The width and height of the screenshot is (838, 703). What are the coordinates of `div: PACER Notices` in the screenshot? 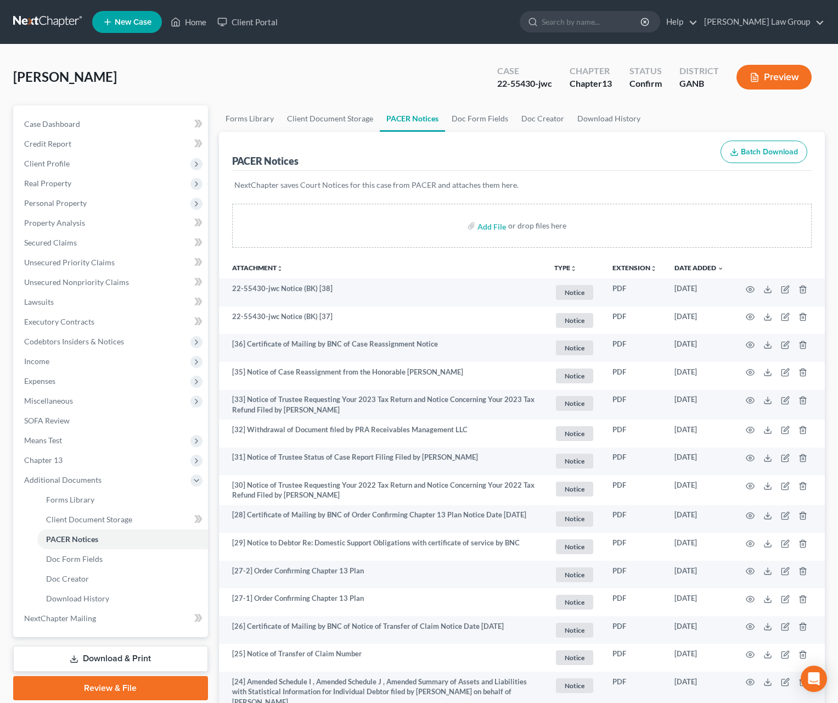 It's located at (265, 161).